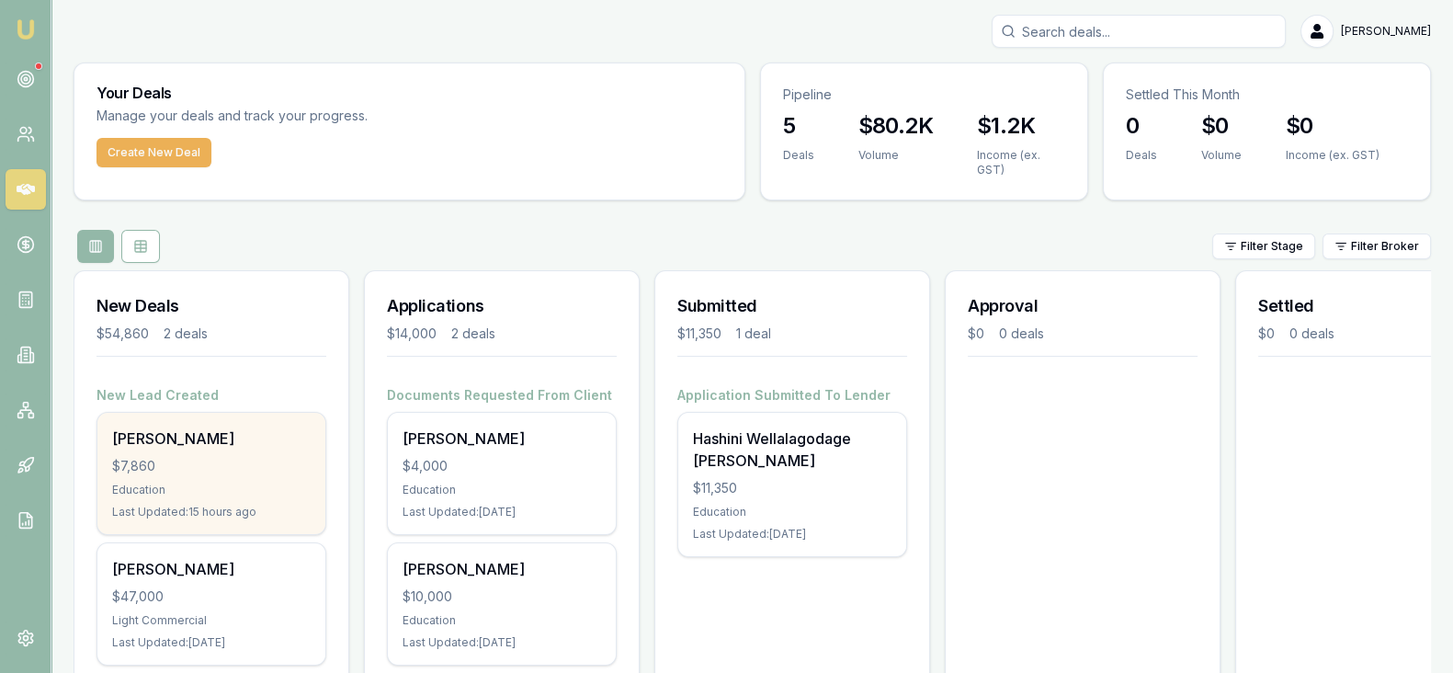 Image resolution: width=1453 pixels, height=673 pixels. I want to click on div: $47,000, so click(211, 597).